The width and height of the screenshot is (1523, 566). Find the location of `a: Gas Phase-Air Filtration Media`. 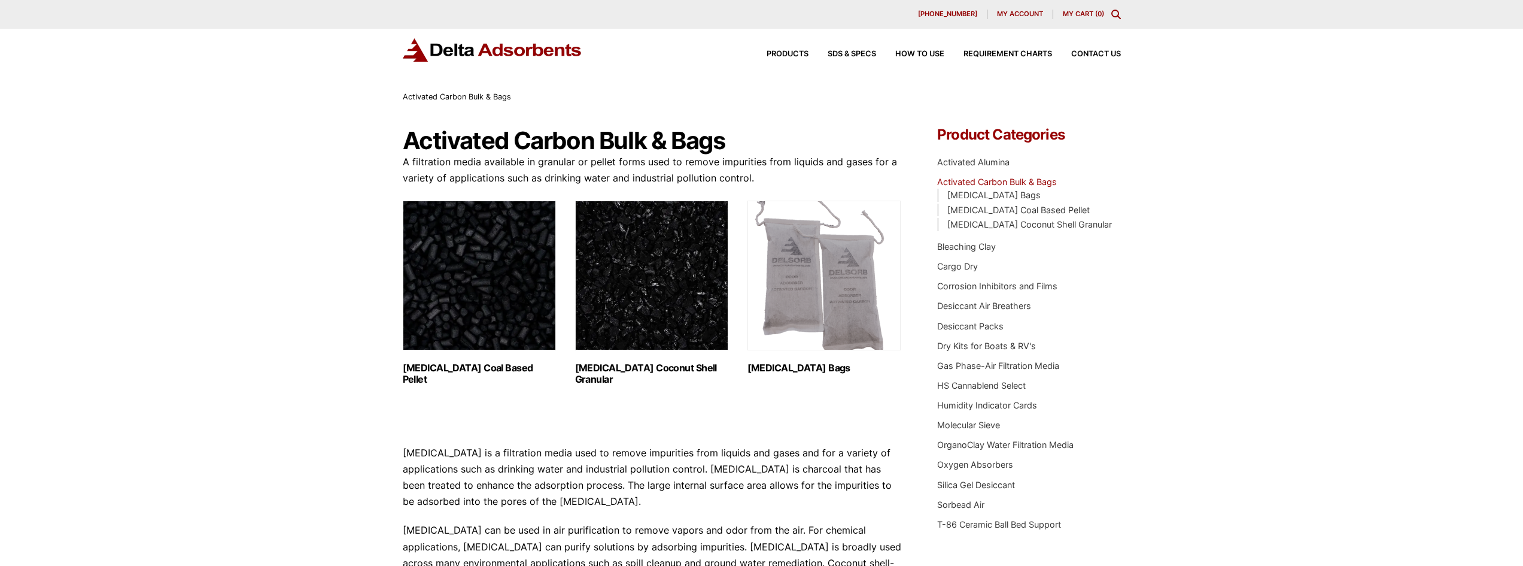

a: Gas Phase-Air Filtration Media is located at coordinates (998, 365).